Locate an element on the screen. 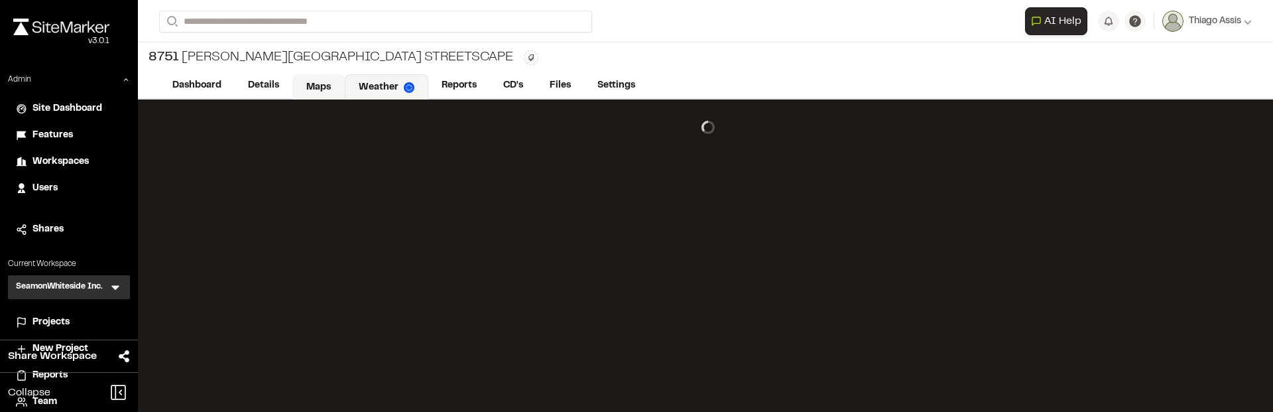 This screenshot has width=1273, height=412. h3: SeamonWhiteside Inc. is located at coordinates (59, 287).